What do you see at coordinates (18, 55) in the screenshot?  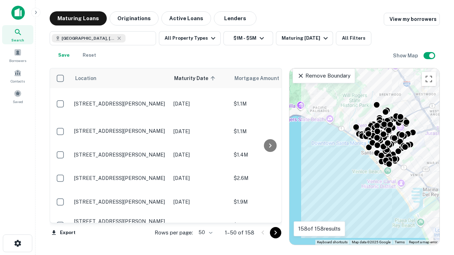 I see `div: Borrowers` at bounding box center [18, 55].